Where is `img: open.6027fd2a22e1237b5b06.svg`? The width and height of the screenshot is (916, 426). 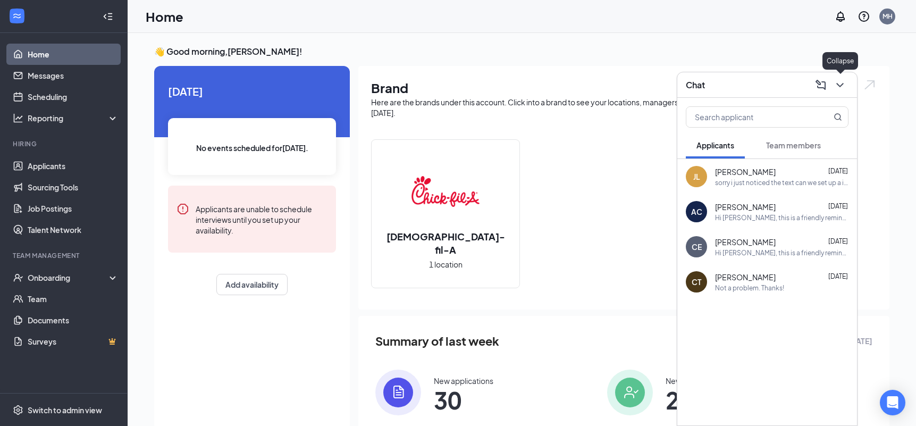
img: open.6027fd2a22e1237b5b06.svg is located at coordinates (870, 85).